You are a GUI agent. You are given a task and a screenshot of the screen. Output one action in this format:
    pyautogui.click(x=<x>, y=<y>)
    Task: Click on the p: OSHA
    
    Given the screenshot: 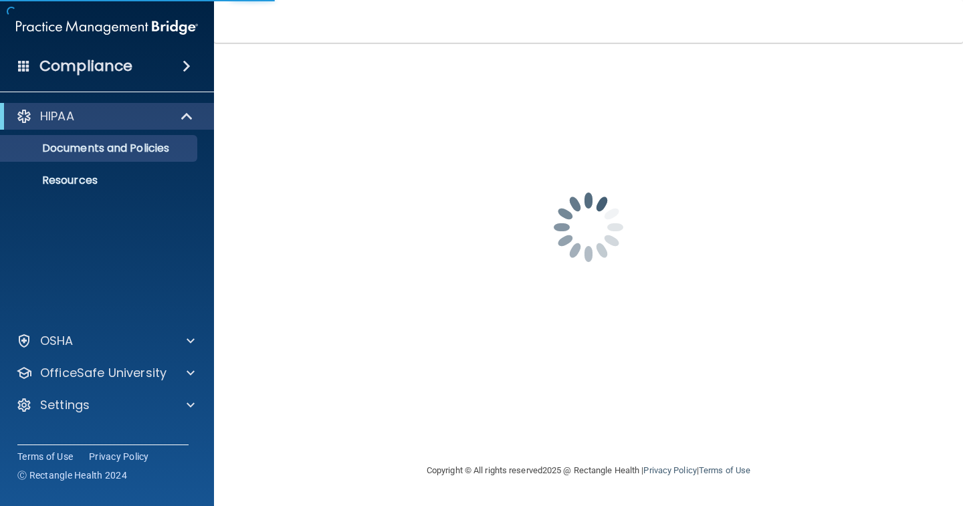 What is the action you would take?
    pyautogui.click(x=57, y=341)
    